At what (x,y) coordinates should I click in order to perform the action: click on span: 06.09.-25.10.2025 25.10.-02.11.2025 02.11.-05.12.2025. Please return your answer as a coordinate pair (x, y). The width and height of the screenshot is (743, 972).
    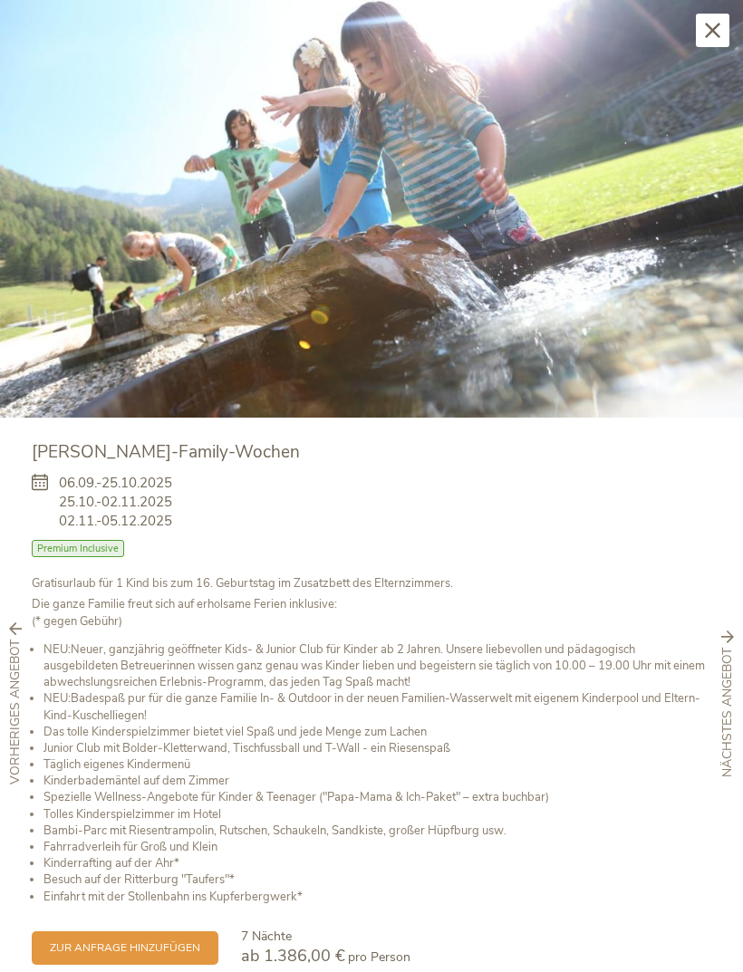
    Looking at the image, I should click on (115, 502).